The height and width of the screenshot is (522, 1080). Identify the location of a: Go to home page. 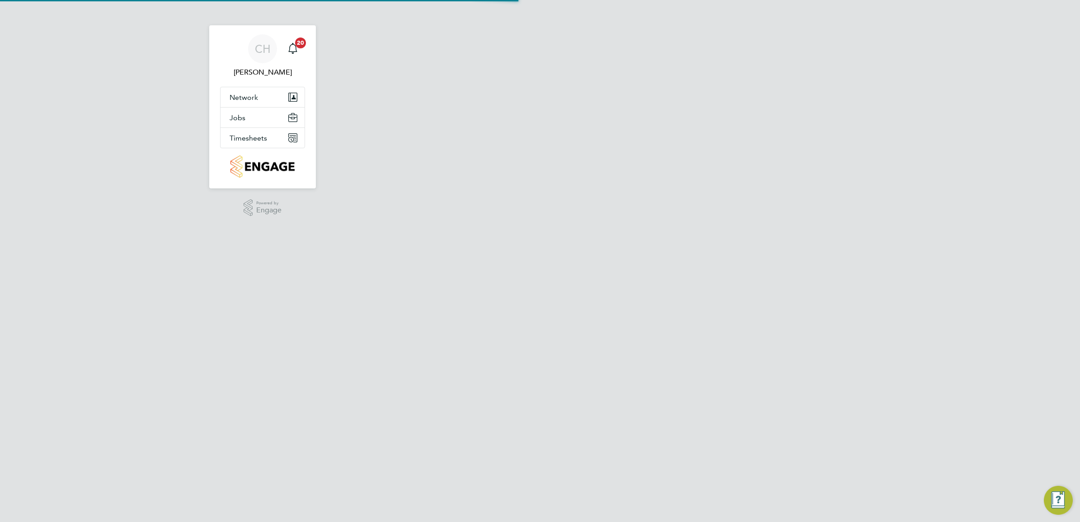
(263, 166).